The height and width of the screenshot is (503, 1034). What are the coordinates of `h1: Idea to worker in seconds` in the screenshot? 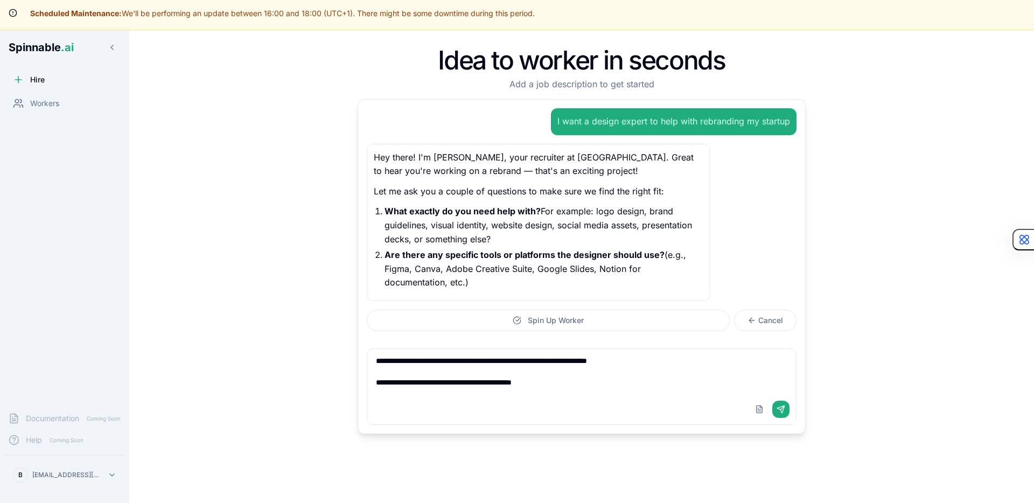 It's located at (582, 60).